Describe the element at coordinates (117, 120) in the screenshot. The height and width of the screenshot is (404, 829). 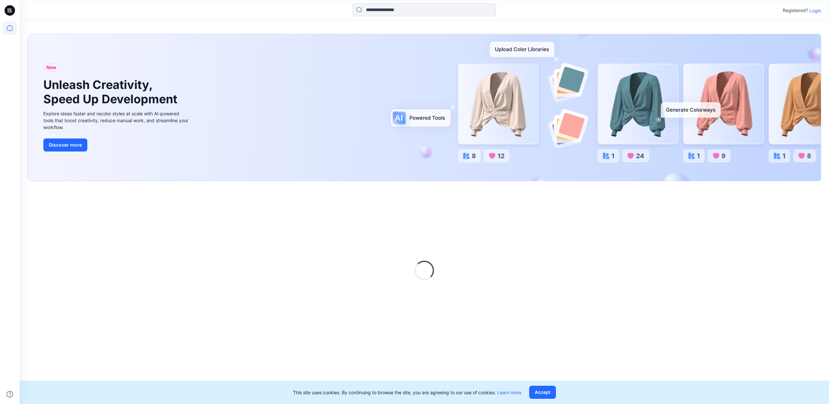
I see `div: Explore ideas faster and recolor styles at scale with AI-powered tools that boost creativity, red...` at that location.